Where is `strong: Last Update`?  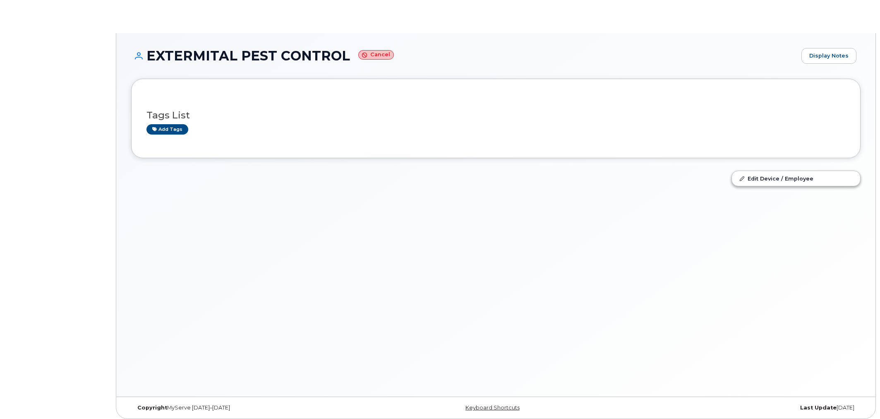 strong: Last Update is located at coordinates (818, 407).